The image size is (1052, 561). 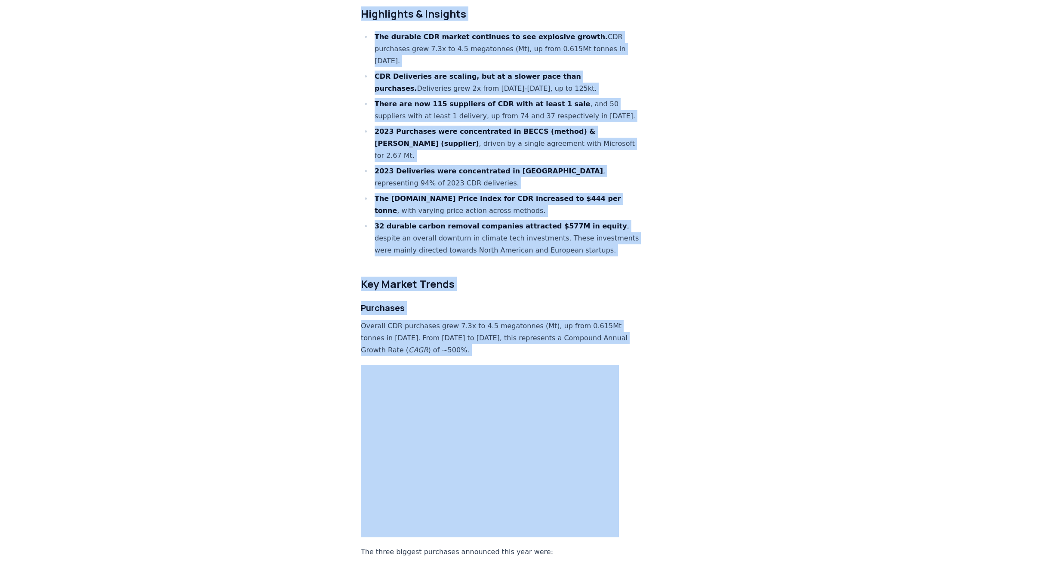 I want to click on h3: Purchases, so click(x=503, y=308).